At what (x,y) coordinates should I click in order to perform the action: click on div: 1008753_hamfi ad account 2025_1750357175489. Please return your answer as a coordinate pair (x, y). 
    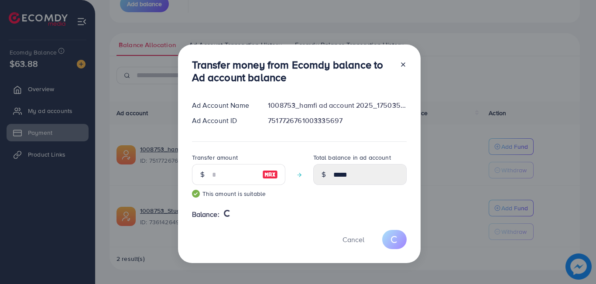
    Looking at the image, I should click on (337, 105).